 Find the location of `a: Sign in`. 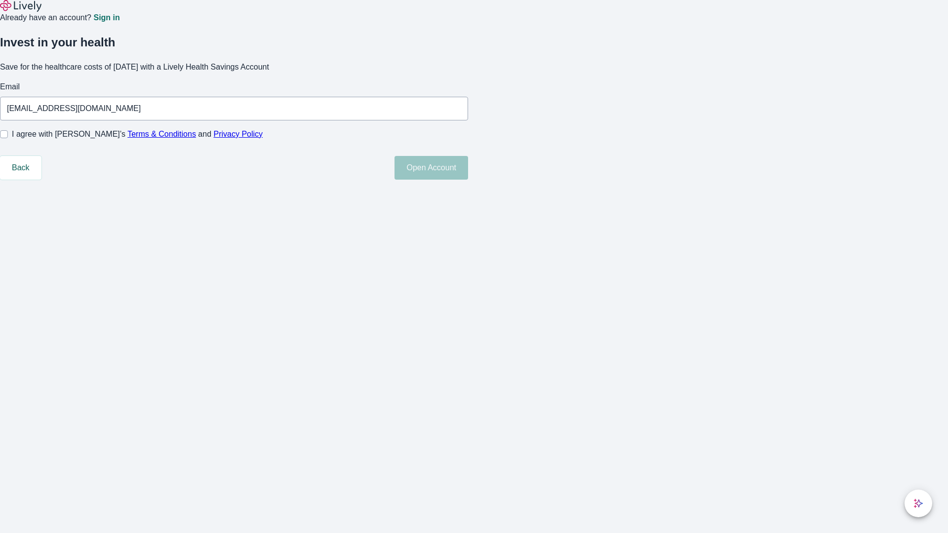

a: Sign in is located at coordinates (106, 18).